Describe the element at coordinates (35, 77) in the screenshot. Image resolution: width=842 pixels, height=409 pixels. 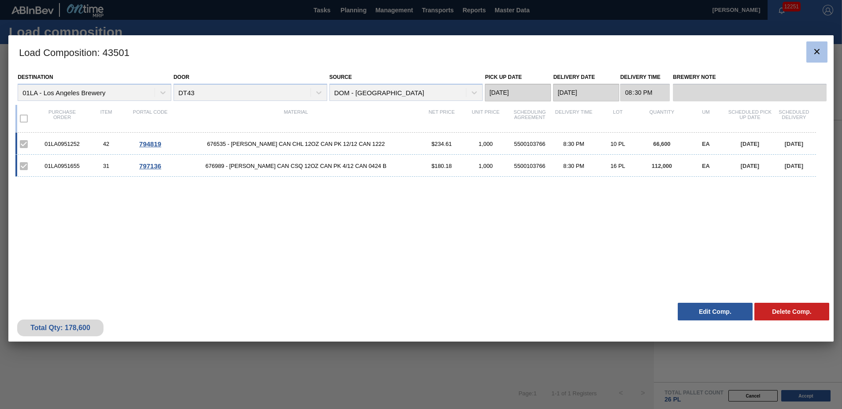
I see `label: Destination` at that location.